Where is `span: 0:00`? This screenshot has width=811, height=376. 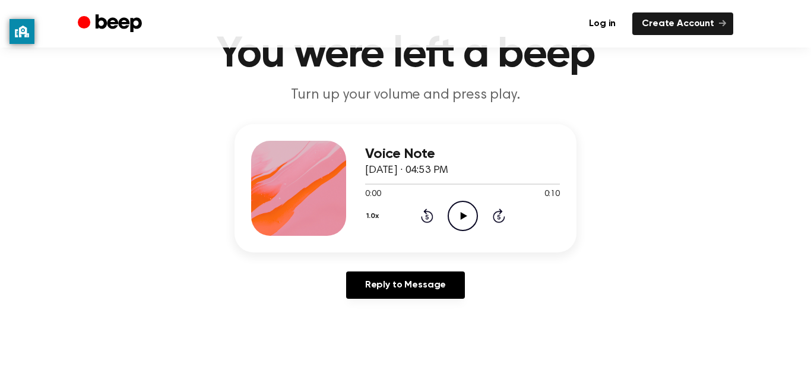
span: 0:00 is located at coordinates (373, 194).